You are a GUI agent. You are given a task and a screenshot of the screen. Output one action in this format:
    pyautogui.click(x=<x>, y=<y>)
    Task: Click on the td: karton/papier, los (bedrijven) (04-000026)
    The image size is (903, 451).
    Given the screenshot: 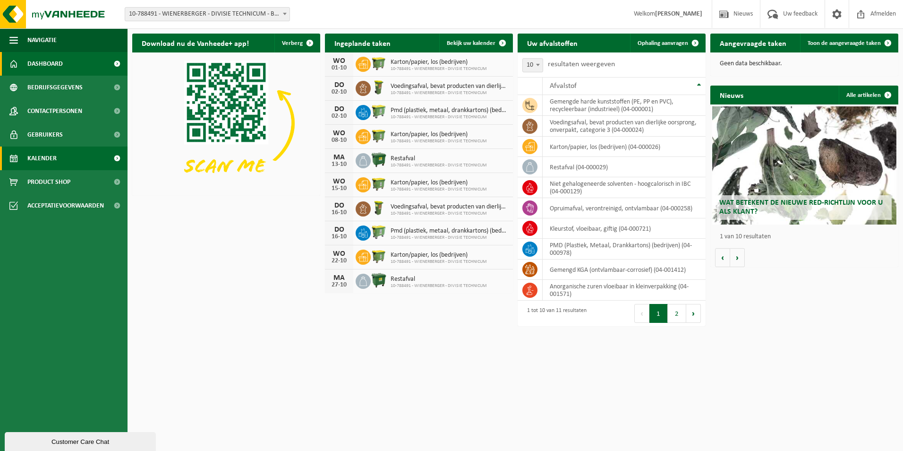 What is the action you would take?
    pyautogui.click(x=624, y=146)
    